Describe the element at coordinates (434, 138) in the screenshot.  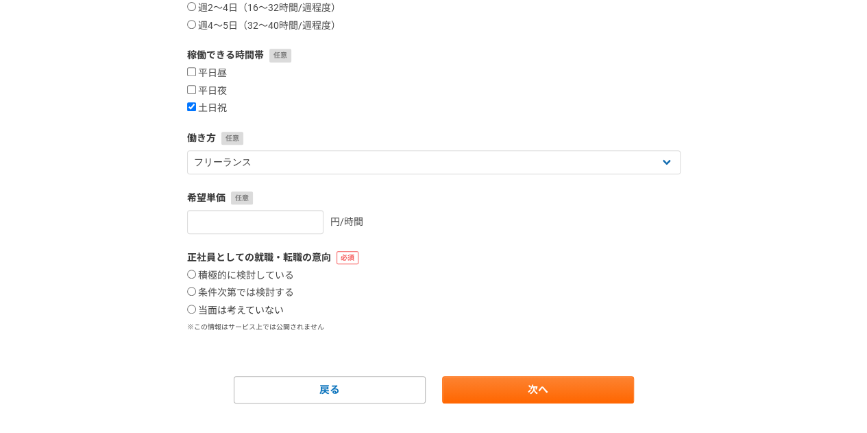
I see `label: 働き方` at that location.